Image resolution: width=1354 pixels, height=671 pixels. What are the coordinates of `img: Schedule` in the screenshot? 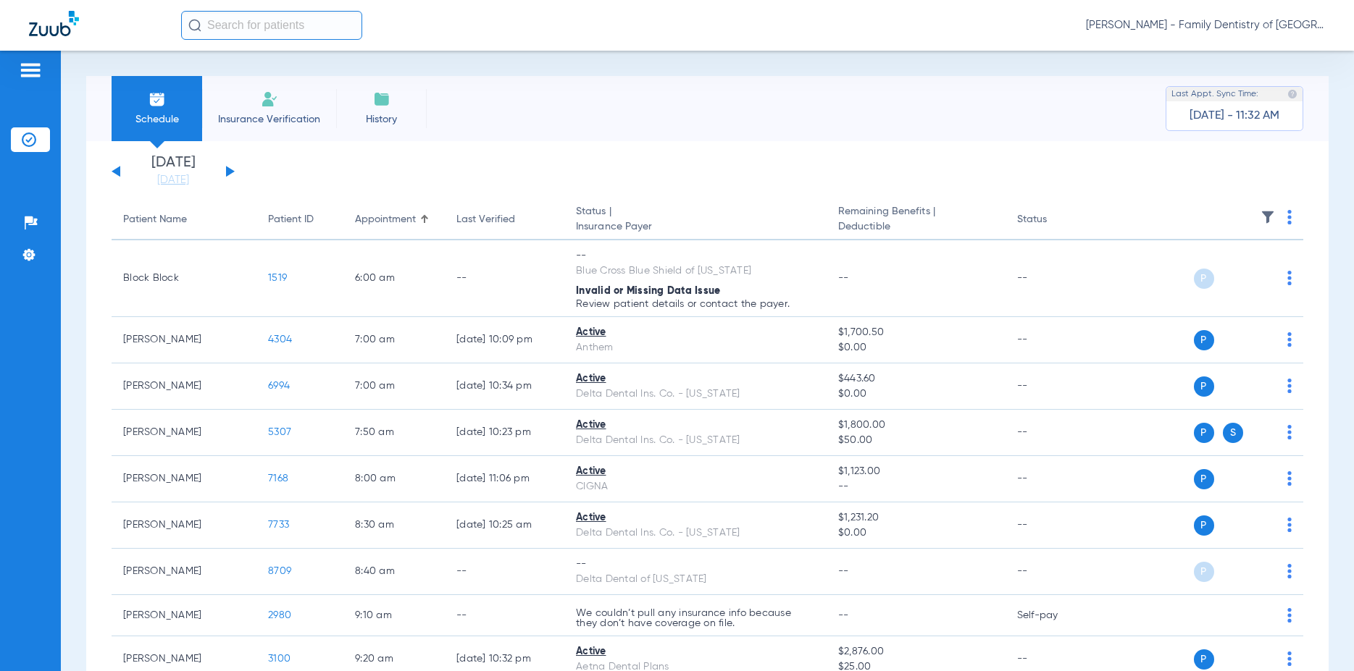 It's located at (157, 99).